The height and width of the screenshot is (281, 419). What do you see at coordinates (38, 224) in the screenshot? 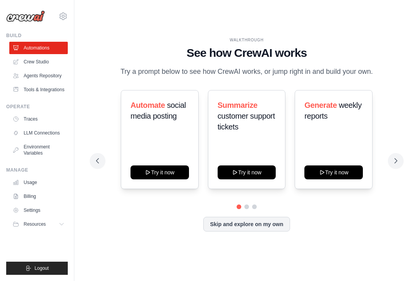
I see `button: Resources` at bounding box center [38, 224].